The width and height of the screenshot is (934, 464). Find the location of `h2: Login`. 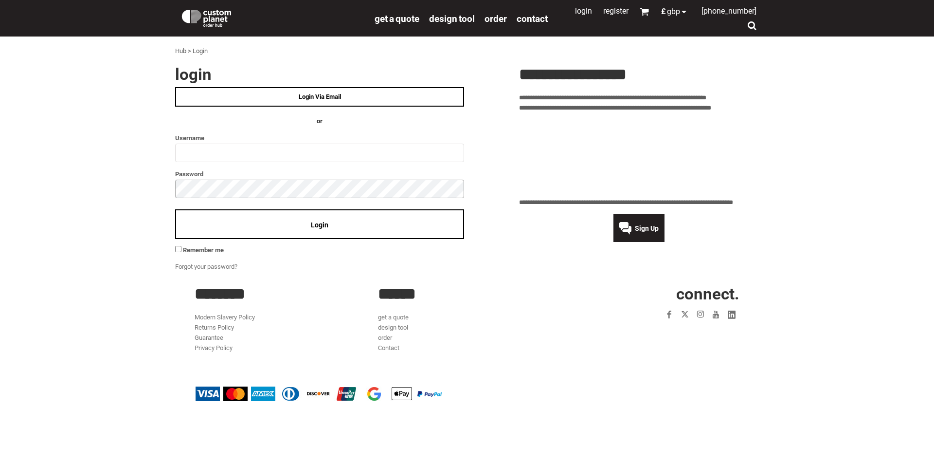

h2: Login is located at coordinates (320, 74).